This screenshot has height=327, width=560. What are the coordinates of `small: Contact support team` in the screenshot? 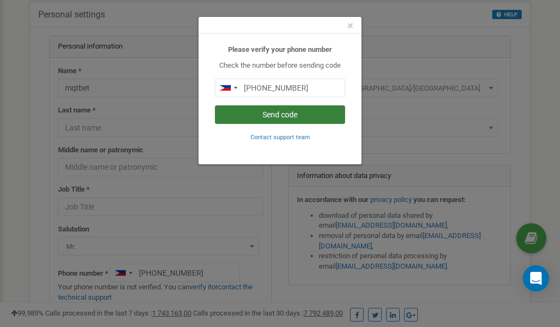 It's located at (280, 137).